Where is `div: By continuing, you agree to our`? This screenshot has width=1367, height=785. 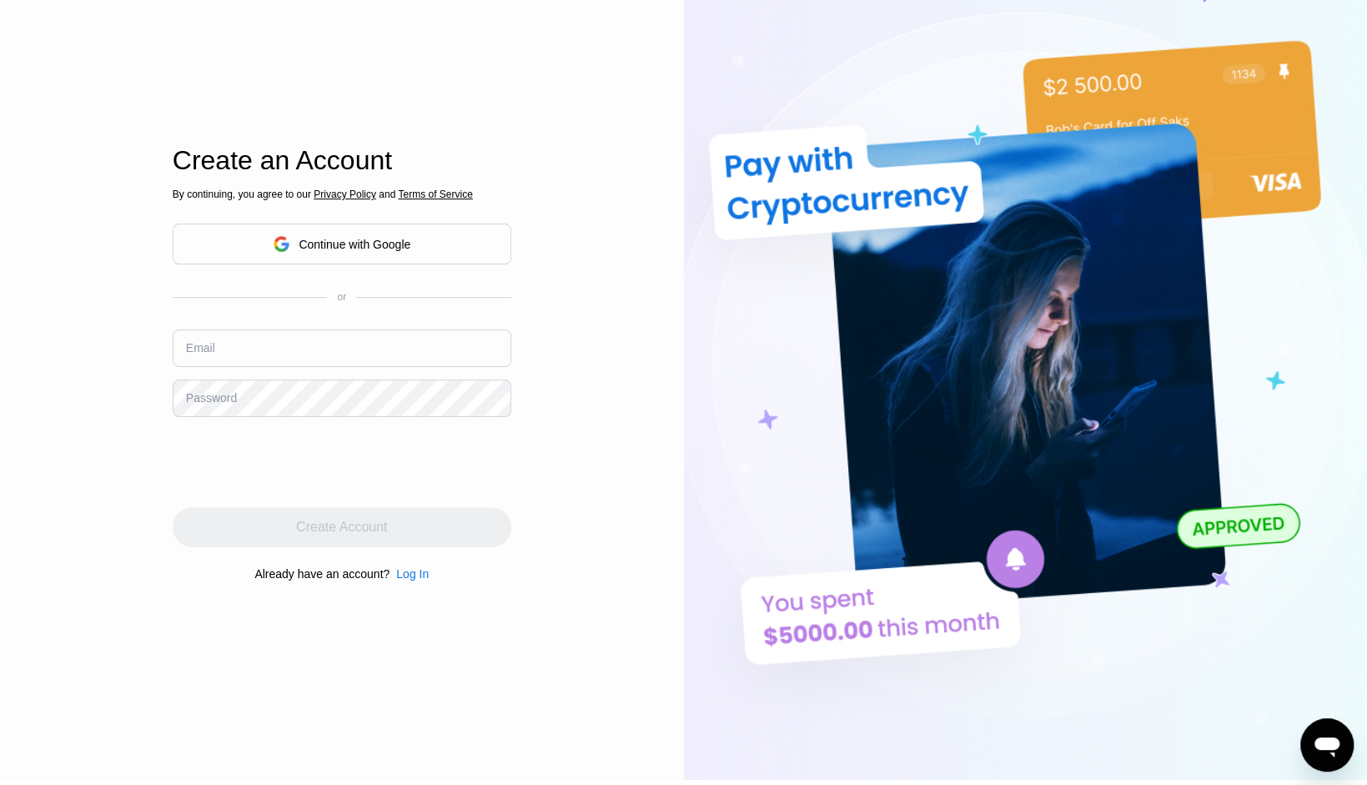 div: By continuing, you agree to our is located at coordinates (342, 194).